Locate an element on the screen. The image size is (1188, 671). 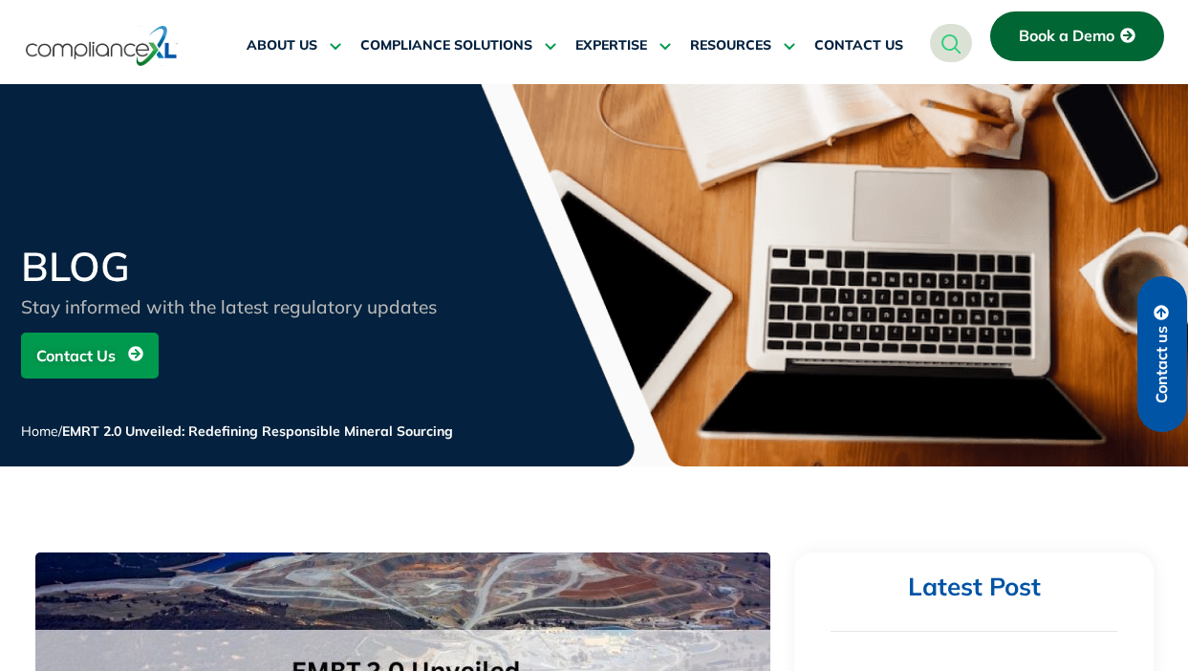
span: COMPLIANCE SOLUTIONS is located at coordinates (446, 46).